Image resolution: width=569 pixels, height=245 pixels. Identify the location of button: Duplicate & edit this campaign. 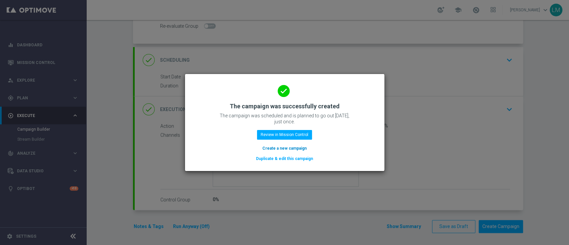
(284, 159).